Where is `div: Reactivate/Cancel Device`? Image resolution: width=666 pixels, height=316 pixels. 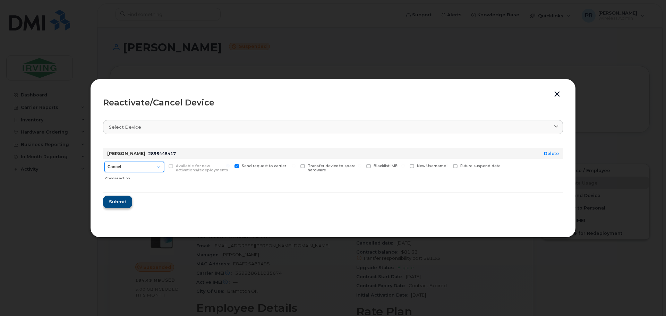 div: Reactivate/Cancel Device is located at coordinates (333, 103).